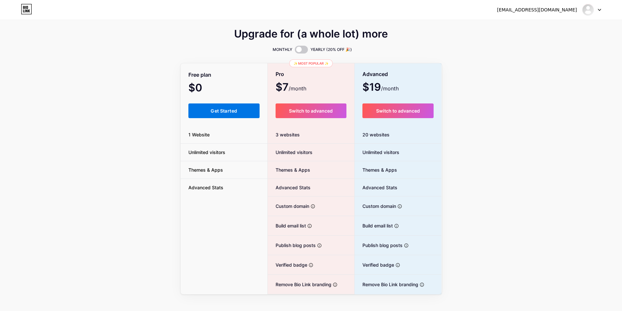 This screenshot has height=311, width=622. Describe the element at coordinates (224, 111) in the screenshot. I see `span: Get Started` at that location.